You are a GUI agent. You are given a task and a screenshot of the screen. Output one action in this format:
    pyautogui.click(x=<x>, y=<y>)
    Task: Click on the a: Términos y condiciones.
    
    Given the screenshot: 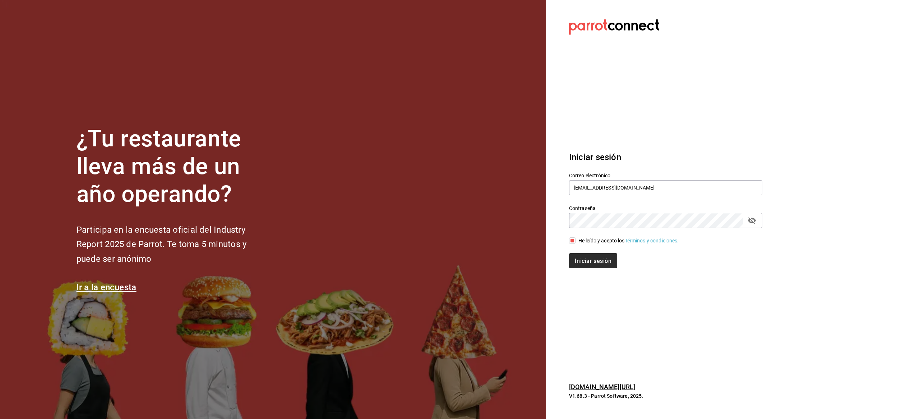 What is the action you would take?
    pyautogui.click(x=652, y=240)
    